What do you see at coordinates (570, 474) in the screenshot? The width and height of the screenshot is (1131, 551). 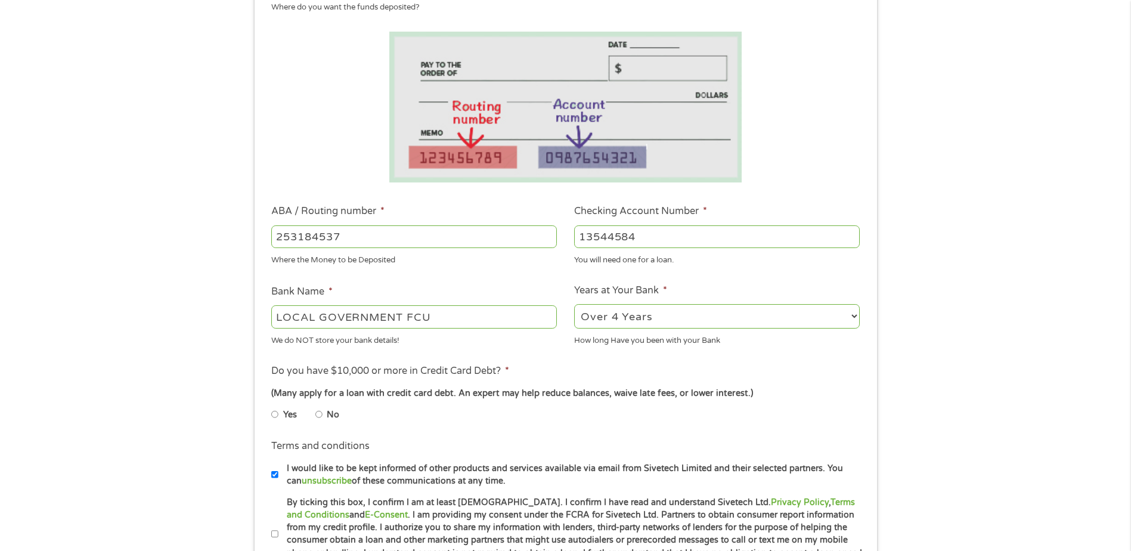 I see `label: I would like to be kept informed of other products and services available via email from Sivetech...` at bounding box center [570, 474].